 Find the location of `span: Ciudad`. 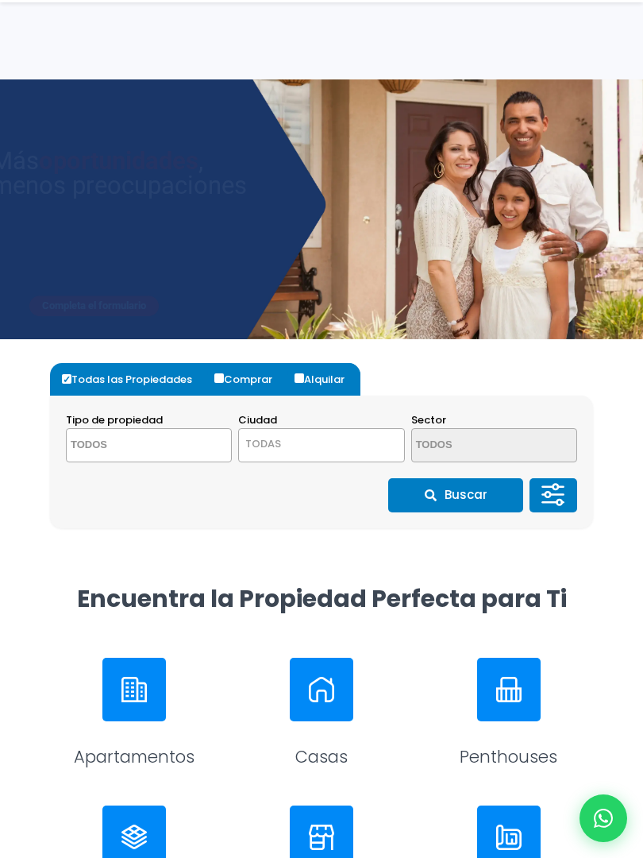

span: Ciudad is located at coordinates (257, 419).